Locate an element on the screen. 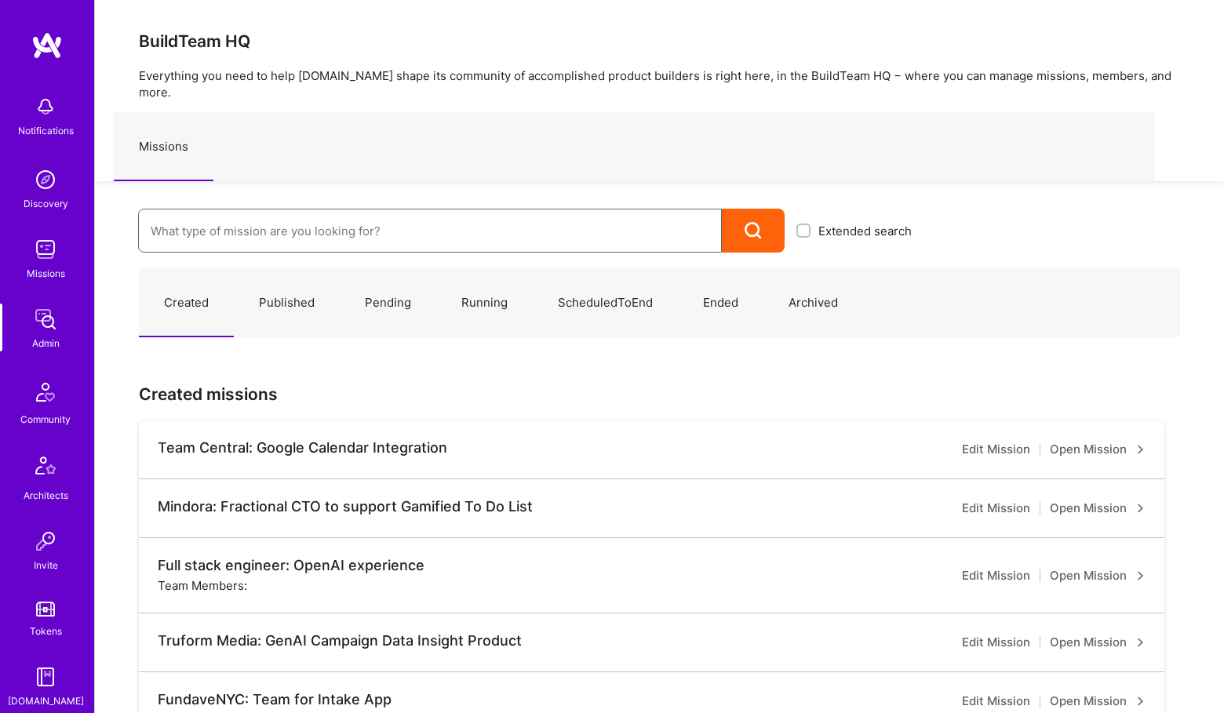 This screenshot has height=713, width=1224. img: Community is located at coordinates (46, 392).